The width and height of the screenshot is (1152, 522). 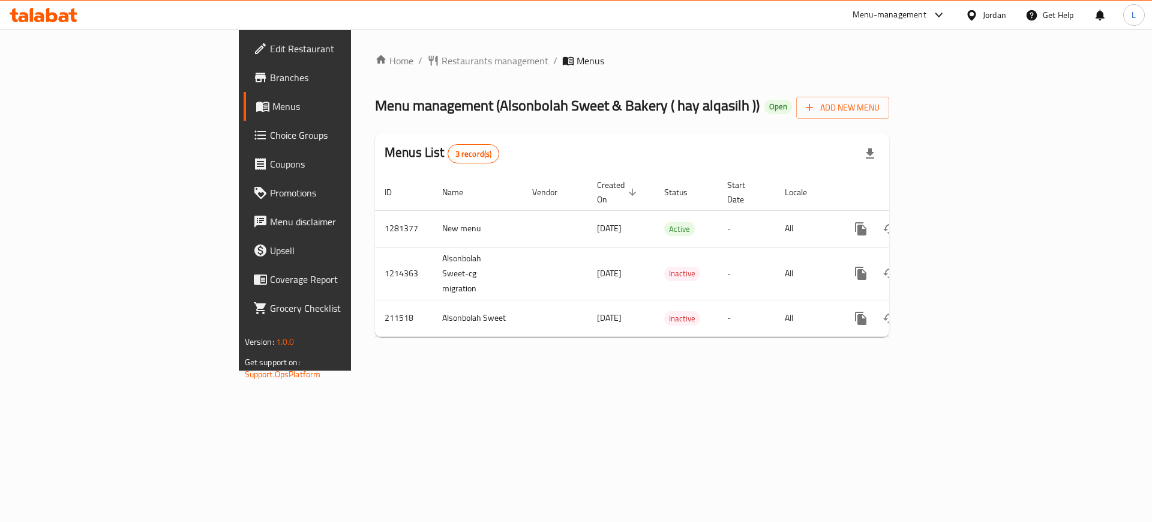 I want to click on a: Menus, so click(x=337, y=106).